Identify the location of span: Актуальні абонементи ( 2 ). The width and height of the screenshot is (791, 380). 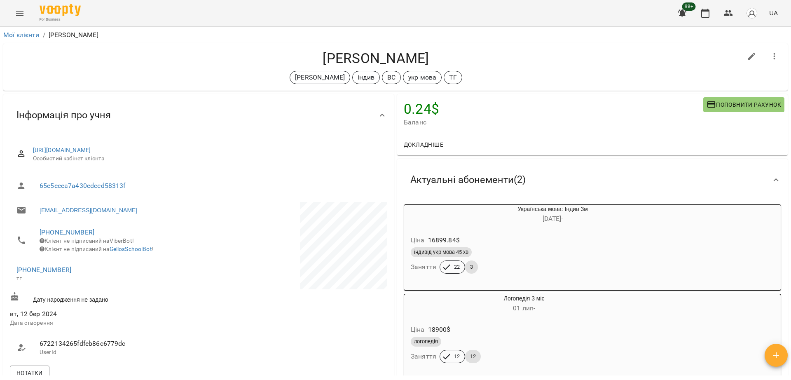
(468, 180).